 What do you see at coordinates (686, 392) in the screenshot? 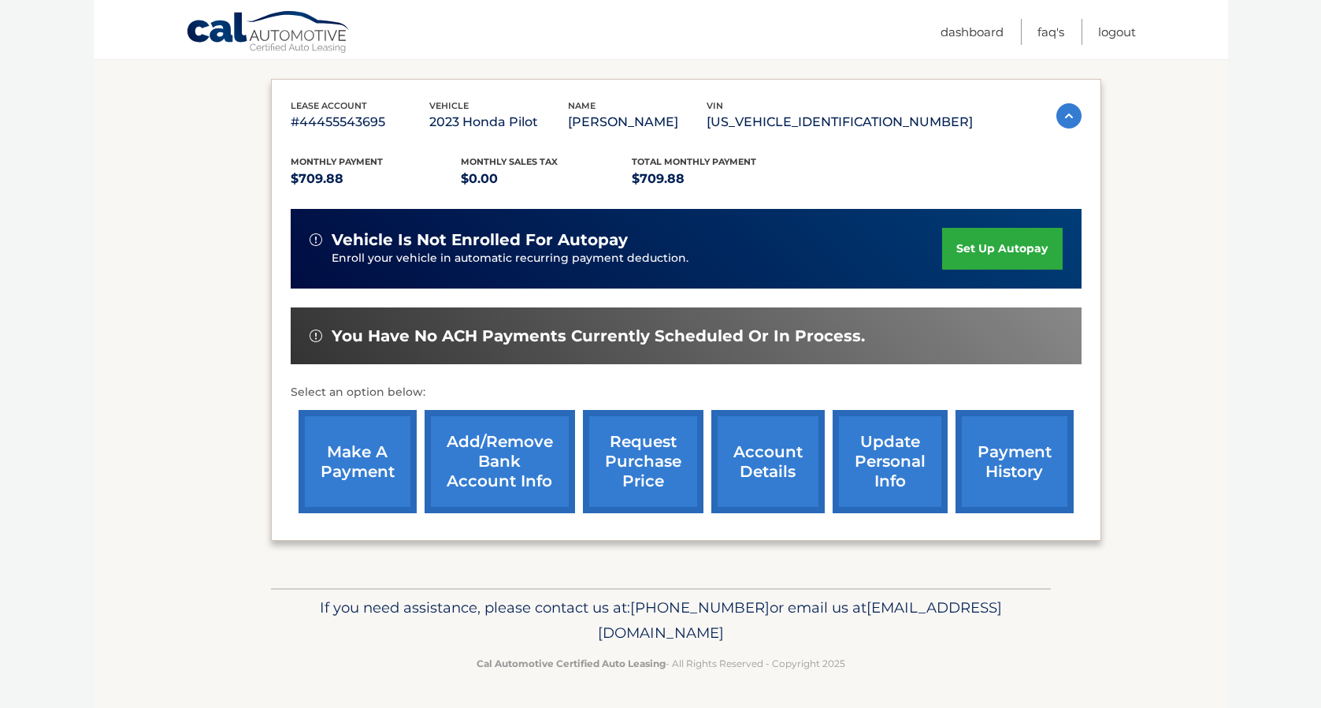
I see `p: Select an option below:` at bounding box center [686, 392].